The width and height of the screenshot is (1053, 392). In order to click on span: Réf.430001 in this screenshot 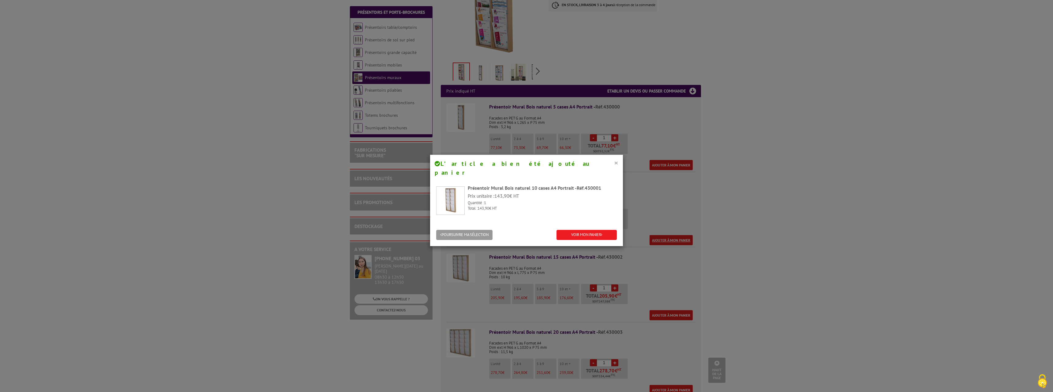, I will do `click(589, 188)`.